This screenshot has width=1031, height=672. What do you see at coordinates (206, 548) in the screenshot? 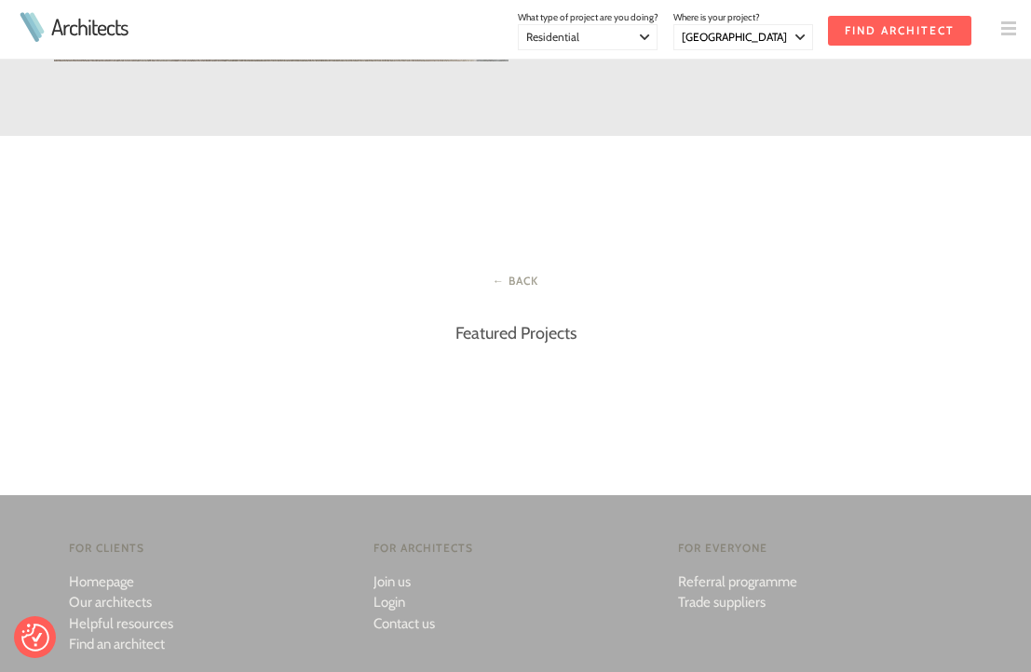
I see `h4: For Clients` at bounding box center [206, 548].